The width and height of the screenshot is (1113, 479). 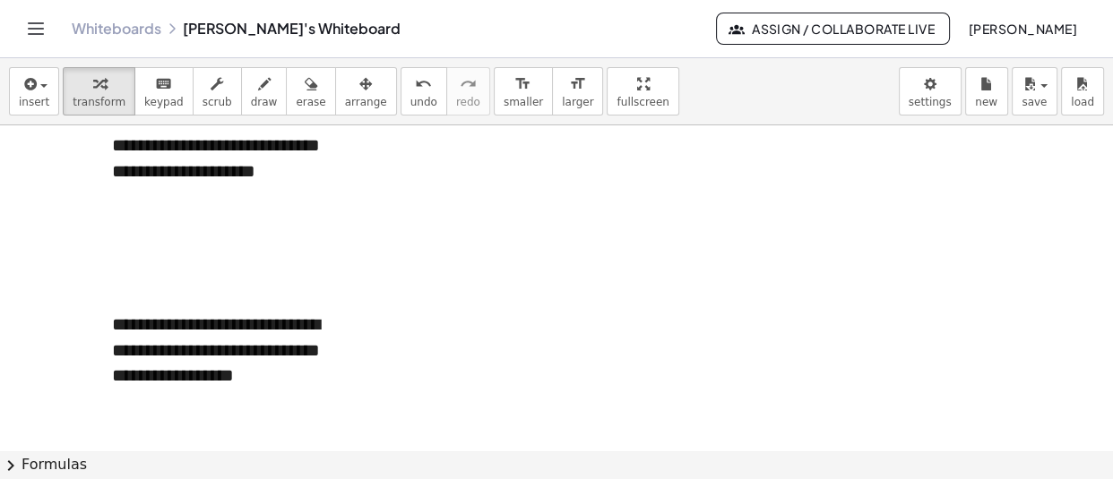 I want to click on button: transform, so click(x=99, y=91).